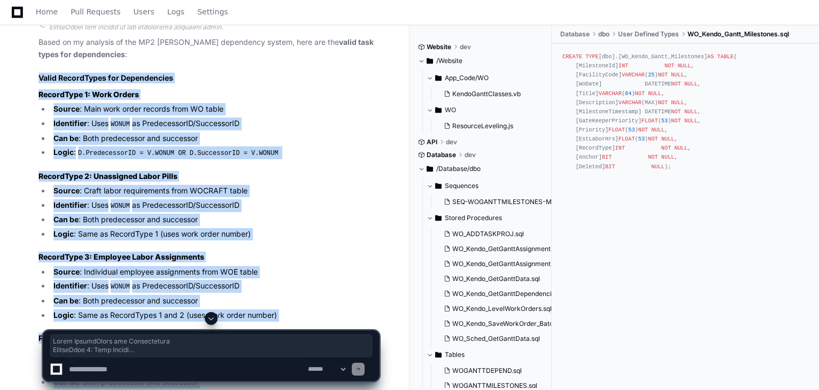 The image size is (819, 390). I want to click on strong: RecordType 2: Unassigned Labor Pills, so click(108, 176).